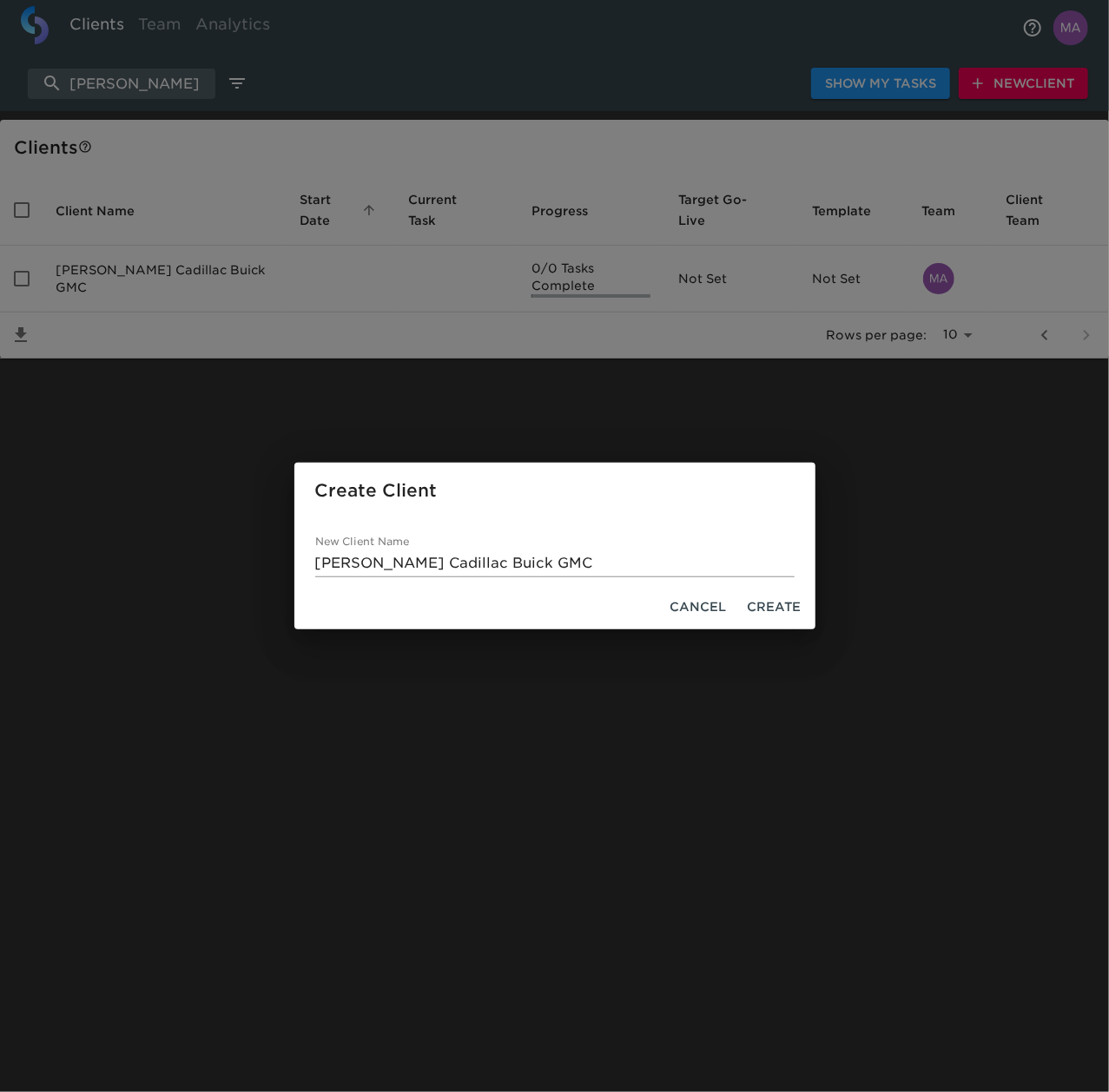 This screenshot has width=1109, height=1092. What do you see at coordinates (775, 607) in the screenshot?
I see `button: Create` at bounding box center [775, 607].